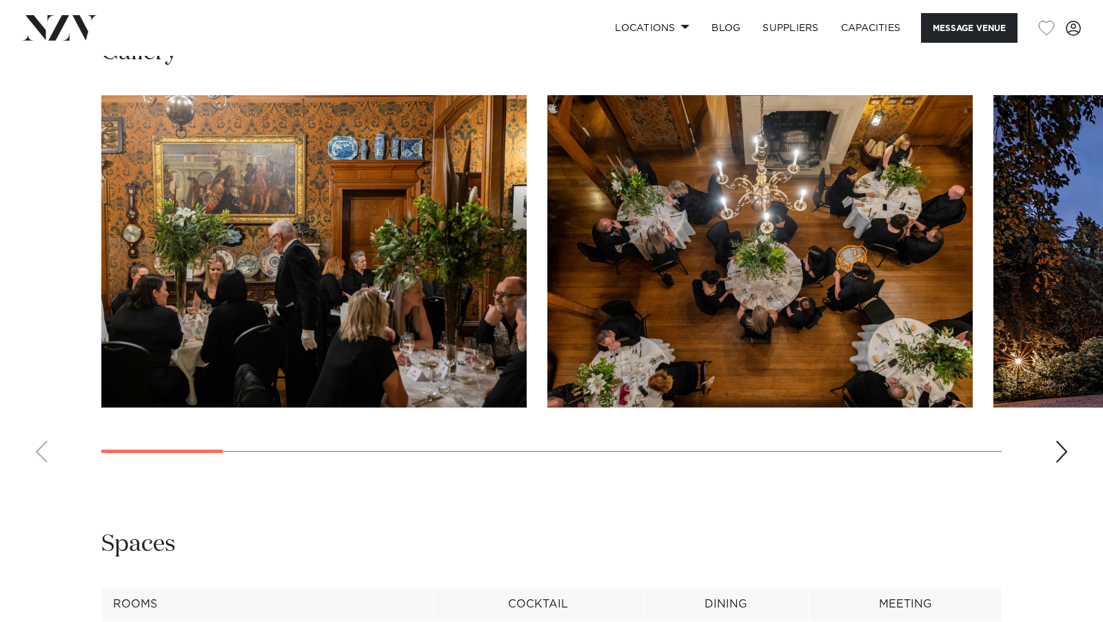 Image resolution: width=1103 pixels, height=622 pixels. What do you see at coordinates (726, 28) in the screenshot?
I see `a: BLOG` at bounding box center [726, 28].